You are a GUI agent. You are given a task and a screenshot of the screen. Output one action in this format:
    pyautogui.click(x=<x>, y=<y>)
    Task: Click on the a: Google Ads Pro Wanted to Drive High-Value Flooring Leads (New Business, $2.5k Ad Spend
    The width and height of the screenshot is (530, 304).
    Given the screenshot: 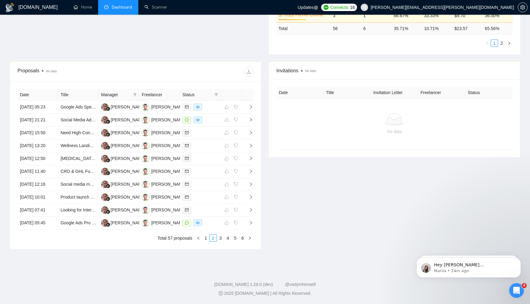 What is the action you would take?
    pyautogui.click(x=148, y=223)
    